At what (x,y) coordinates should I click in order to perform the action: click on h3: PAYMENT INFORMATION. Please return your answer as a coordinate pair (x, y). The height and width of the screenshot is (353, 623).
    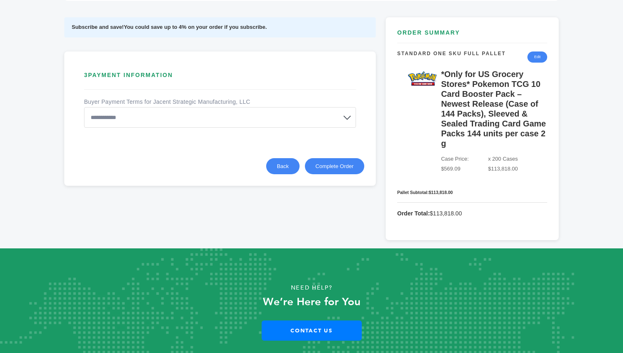
    Looking at the image, I should click on (220, 78).